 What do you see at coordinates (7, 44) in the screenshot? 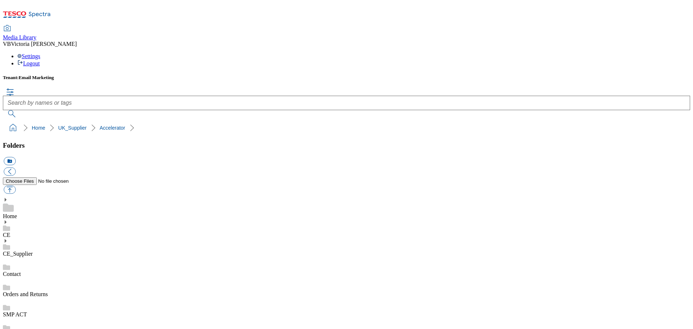
I see `span: VB` at bounding box center [7, 44].